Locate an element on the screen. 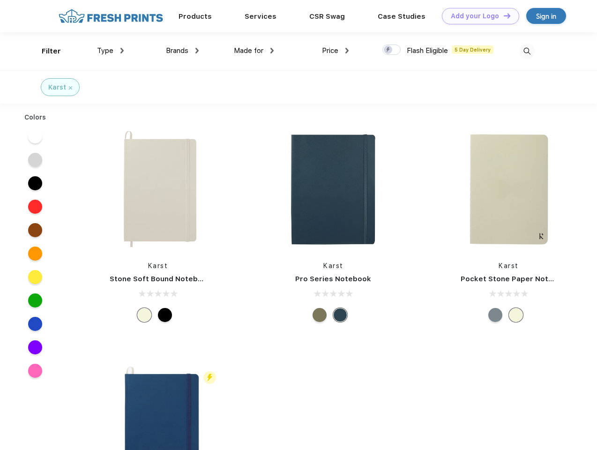 This screenshot has height=450, width=597. img: flash_active_toggle.svg is located at coordinates (209, 377).